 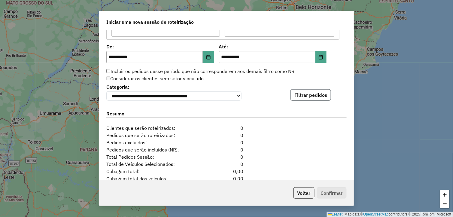 What do you see at coordinates (150, 22) in the screenshot?
I see `span: Iniciar uma nova sessão de roteirização` at bounding box center [150, 22].